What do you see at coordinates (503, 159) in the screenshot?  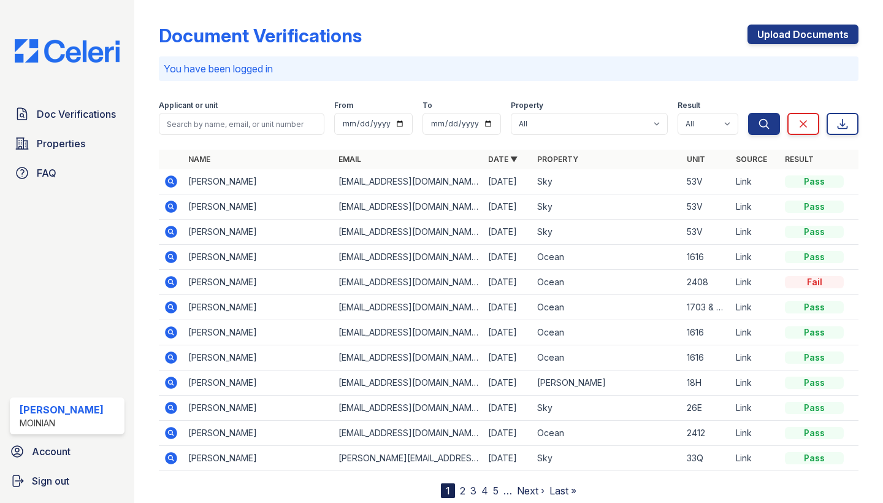 I see `a: Date ▼` at bounding box center [503, 159].